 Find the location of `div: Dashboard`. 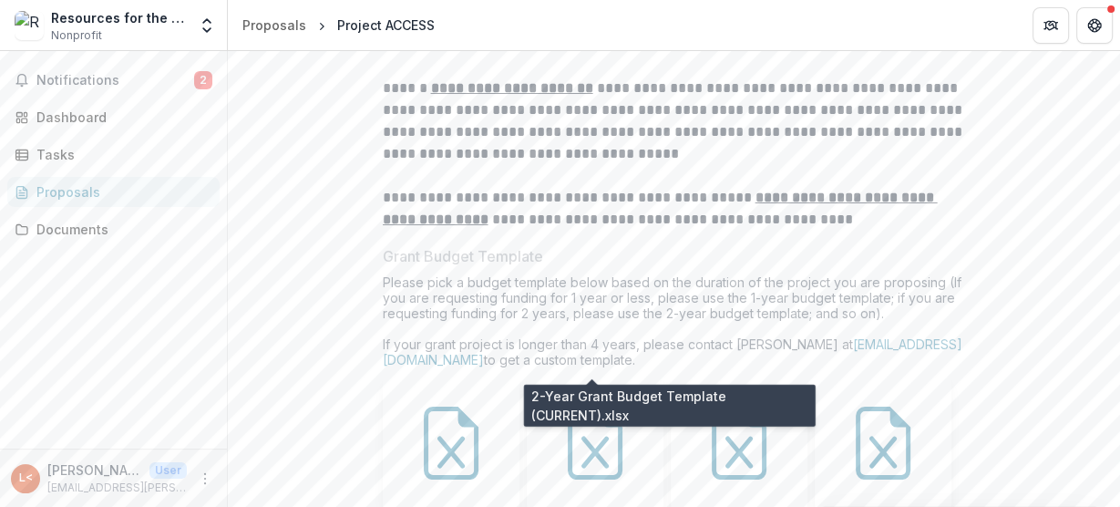

div: Dashboard is located at coordinates (120, 117).